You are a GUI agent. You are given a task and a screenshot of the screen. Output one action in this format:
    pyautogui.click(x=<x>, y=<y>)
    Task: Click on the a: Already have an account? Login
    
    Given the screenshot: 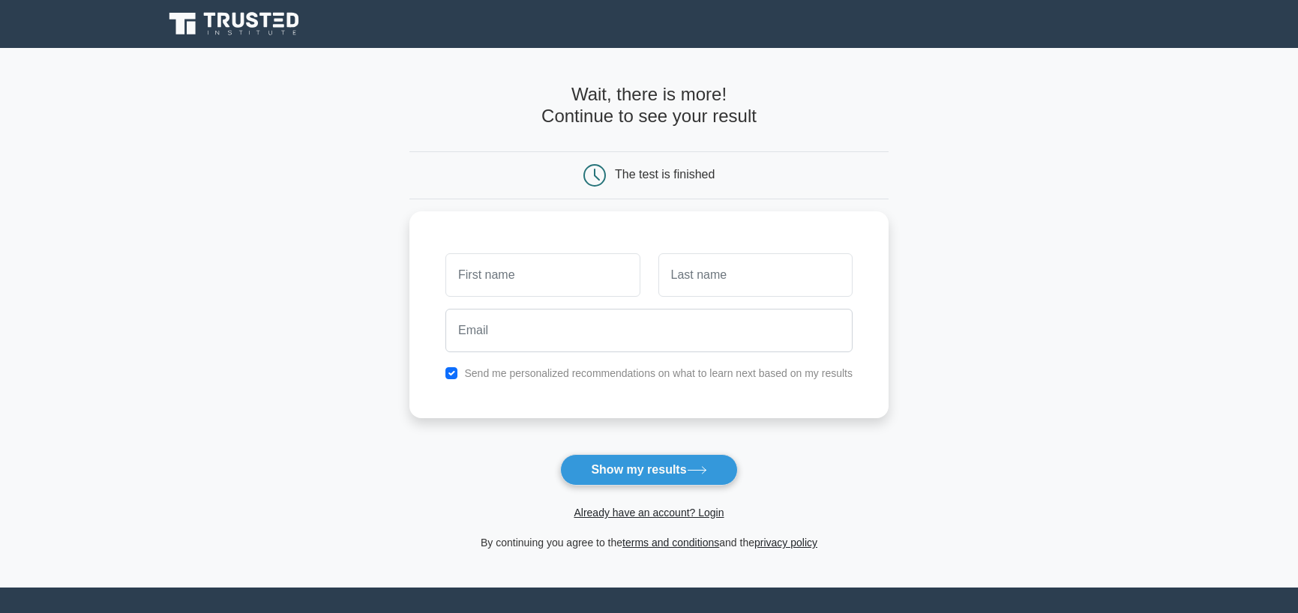 What is the action you would take?
    pyautogui.click(x=649, y=513)
    